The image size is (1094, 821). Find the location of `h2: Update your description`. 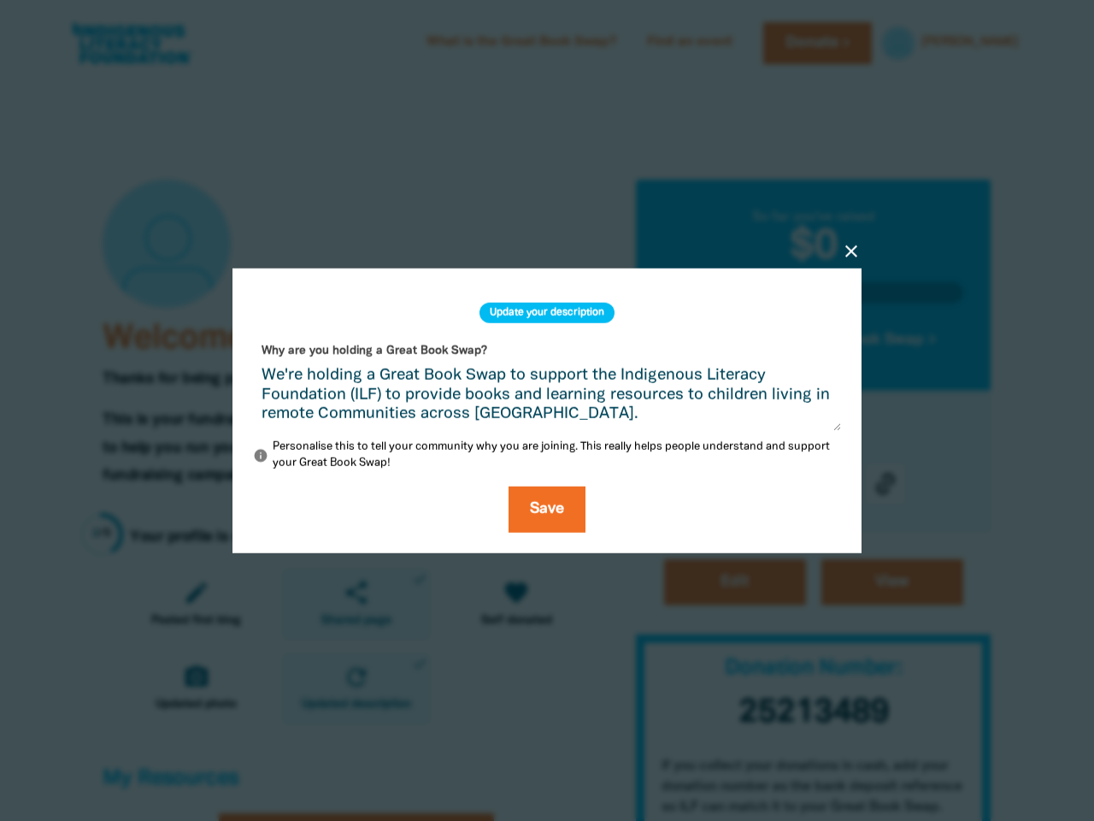

h2: Update your description is located at coordinates (547, 313).